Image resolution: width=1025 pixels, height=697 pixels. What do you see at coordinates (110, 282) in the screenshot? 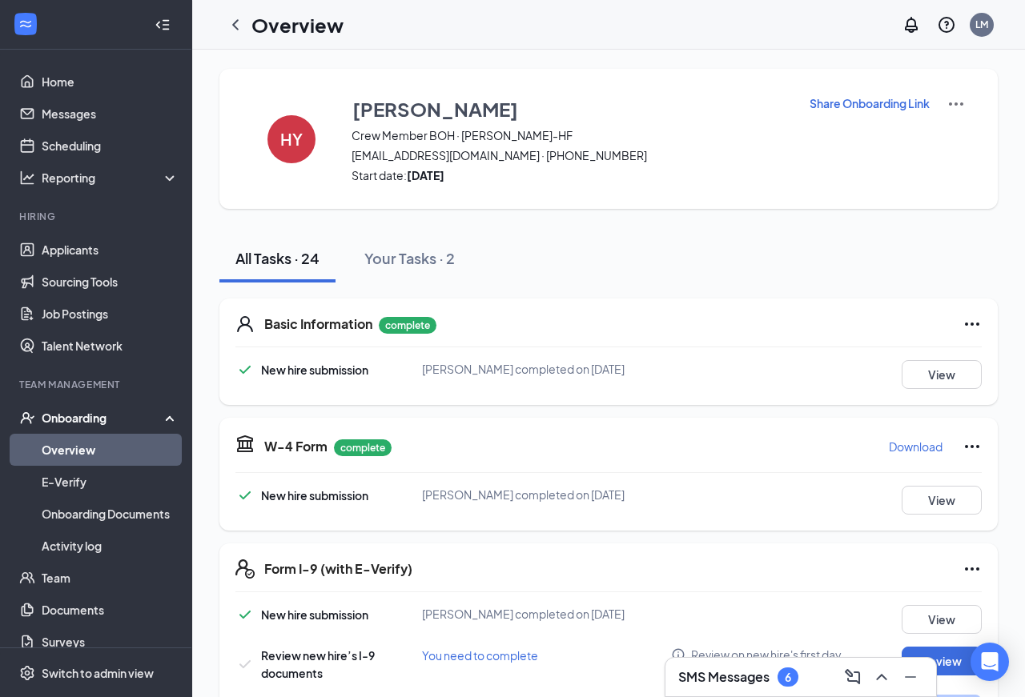
I see `a: Sourcing Tools` at bounding box center [110, 282].